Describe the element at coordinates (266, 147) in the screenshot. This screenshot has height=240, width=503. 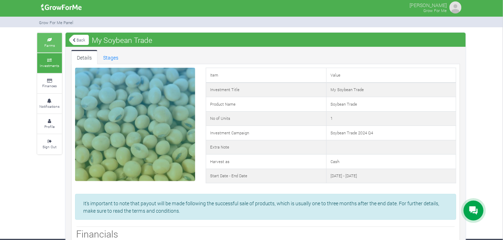
I see `td: Extra Note` at that location.